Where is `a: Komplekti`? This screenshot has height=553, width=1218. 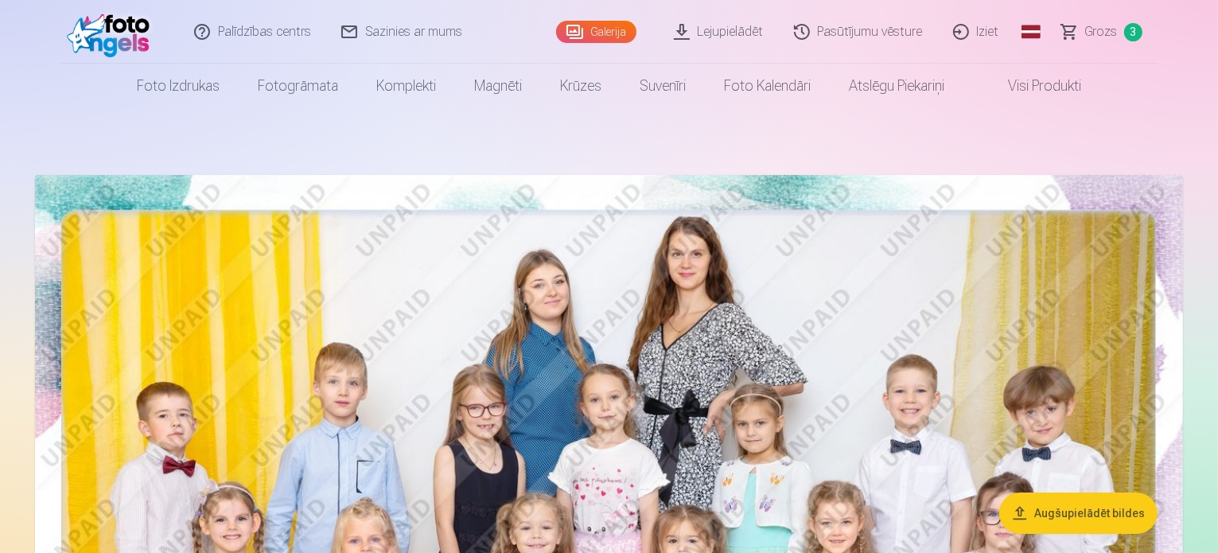
a: Komplekti is located at coordinates (406, 86).